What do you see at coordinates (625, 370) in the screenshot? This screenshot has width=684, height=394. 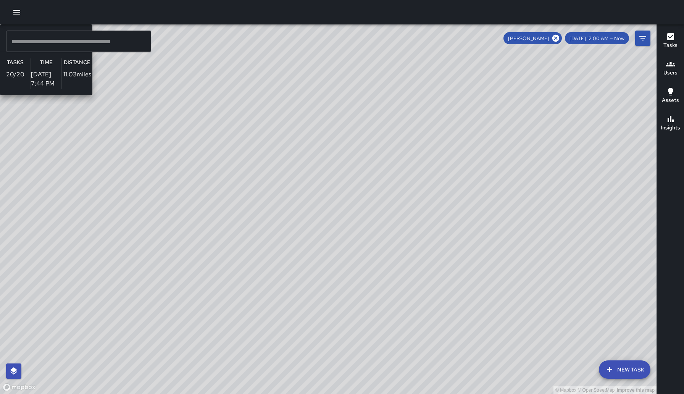 I see `button: New Task` at bounding box center [625, 370].